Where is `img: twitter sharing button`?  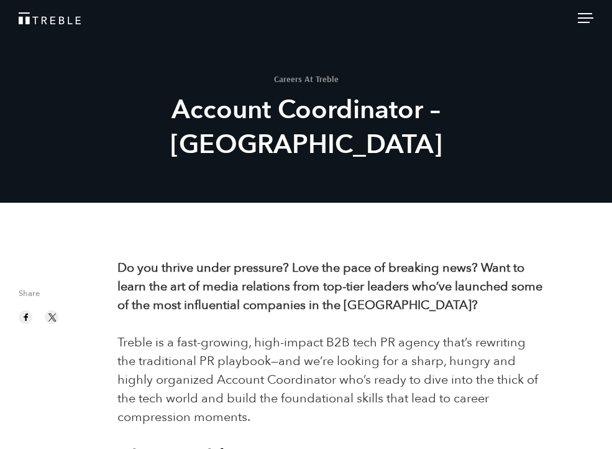 img: twitter sharing button is located at coordinates (52, 317).